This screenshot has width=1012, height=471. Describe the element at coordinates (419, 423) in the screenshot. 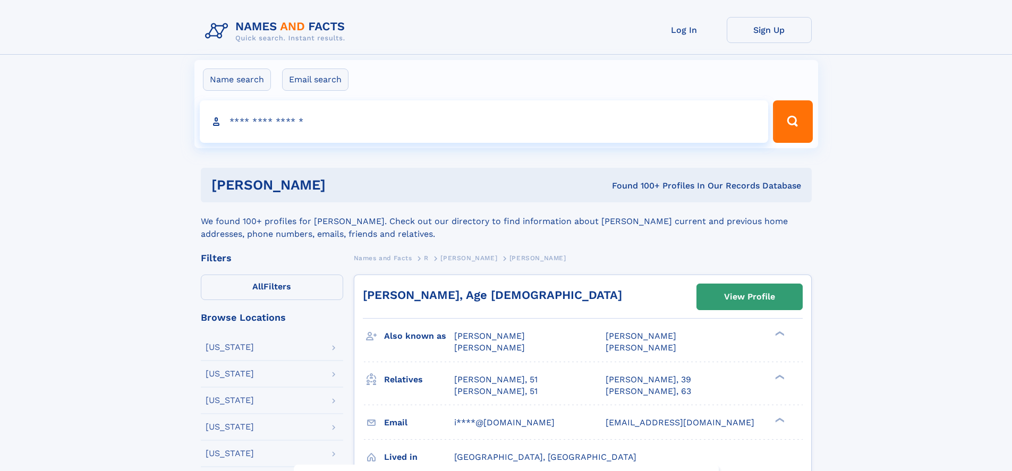

I see `h3: Email` at that location.